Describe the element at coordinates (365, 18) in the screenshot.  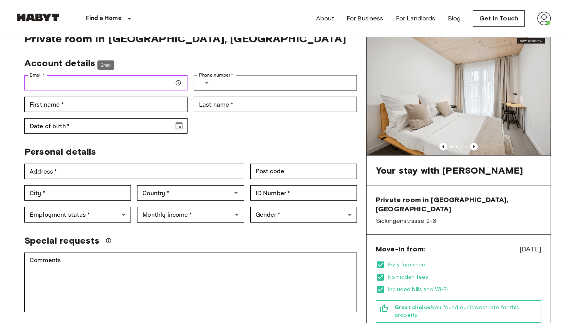
I see `a: For Business` at that location.